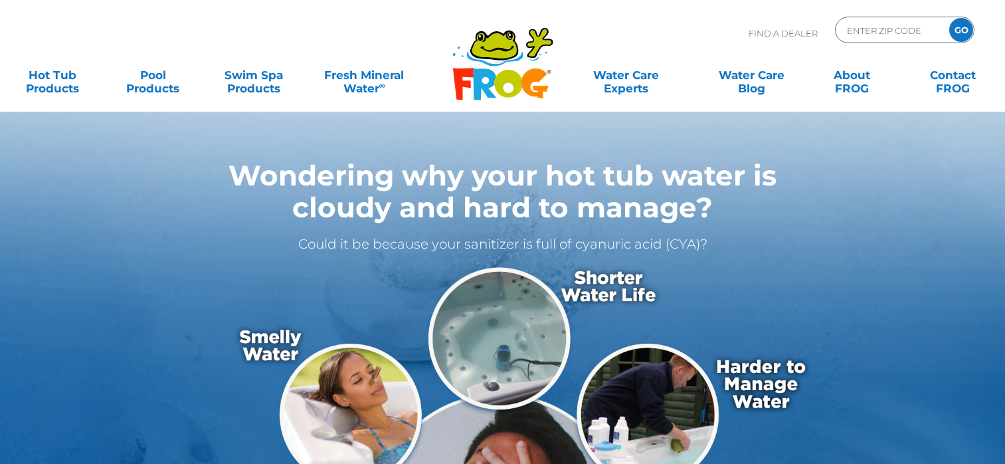 This screenshot has width=1005, height=464. What do you see at coordinates (961, 30) in the screenshot?
I see `input: GO` at bounding box center [961, 30].